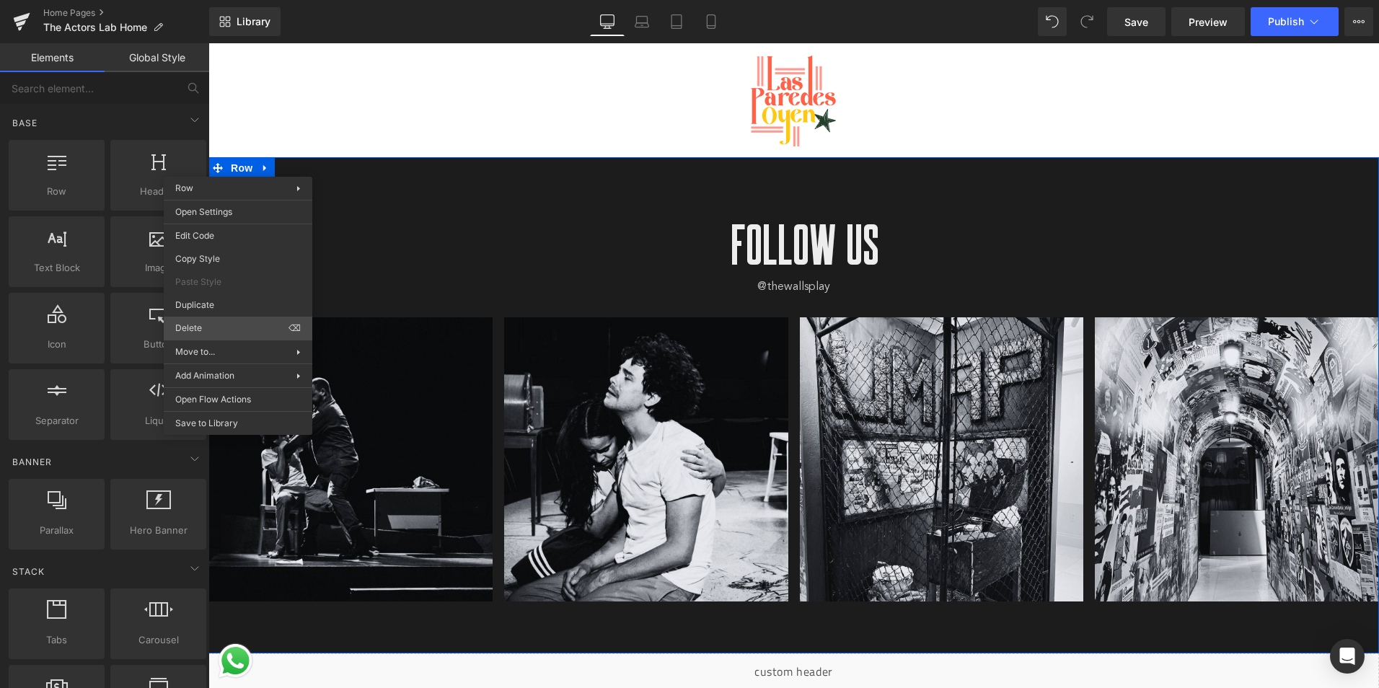 The image size is (1379, 688). Describe the element at coordinates (158, 420) in the screenshot. I see `span: Liquid` at that location.